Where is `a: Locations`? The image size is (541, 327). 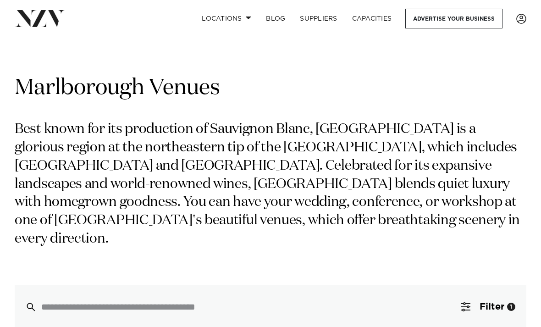 a: Locations is located at coordinates (226, 18).